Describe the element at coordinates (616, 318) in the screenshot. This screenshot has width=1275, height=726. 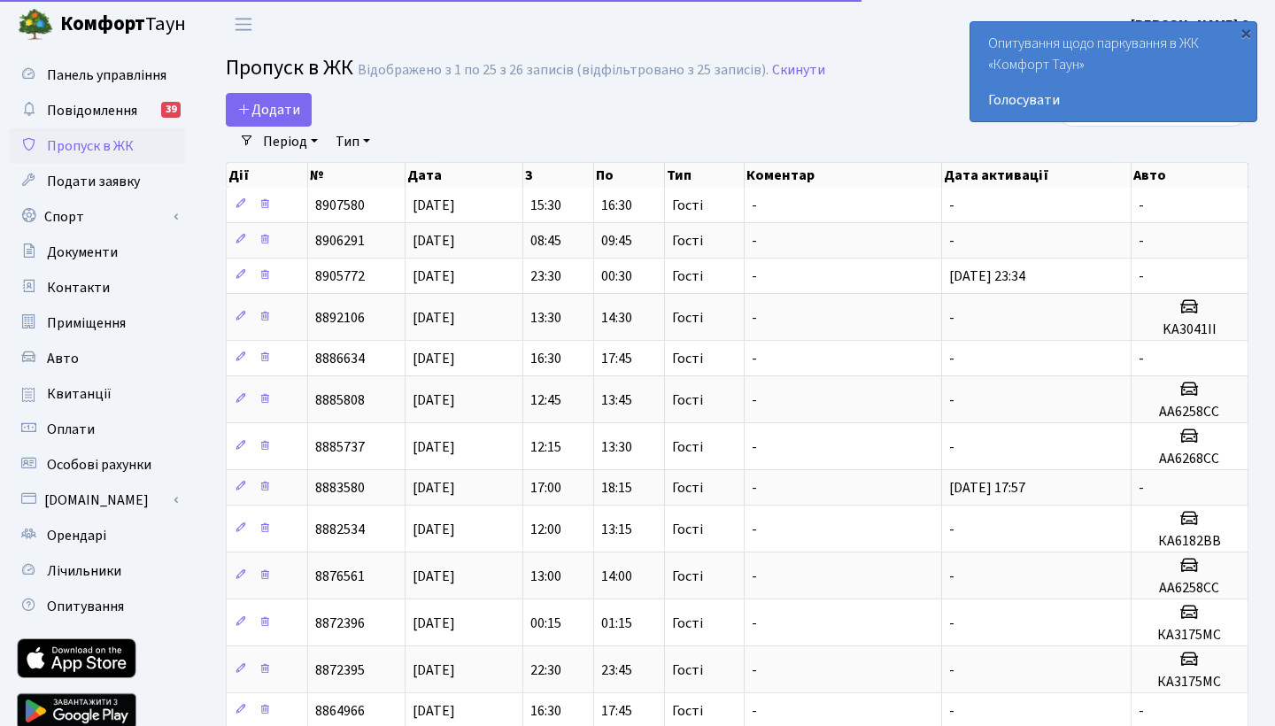
I see `span: 14:30` at that location.